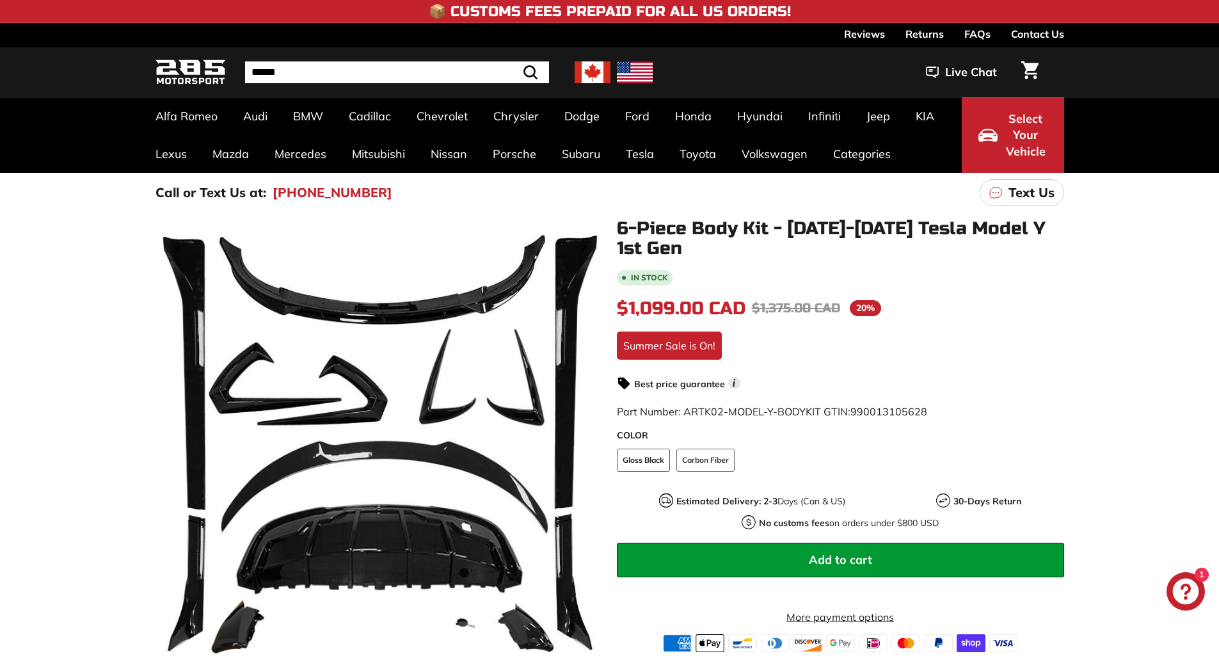 The image size is (1219, 665). What do you see at coordinates (878, 116) in the screenshot?
I see `a: Jeep` at bounding box center [878, 116].